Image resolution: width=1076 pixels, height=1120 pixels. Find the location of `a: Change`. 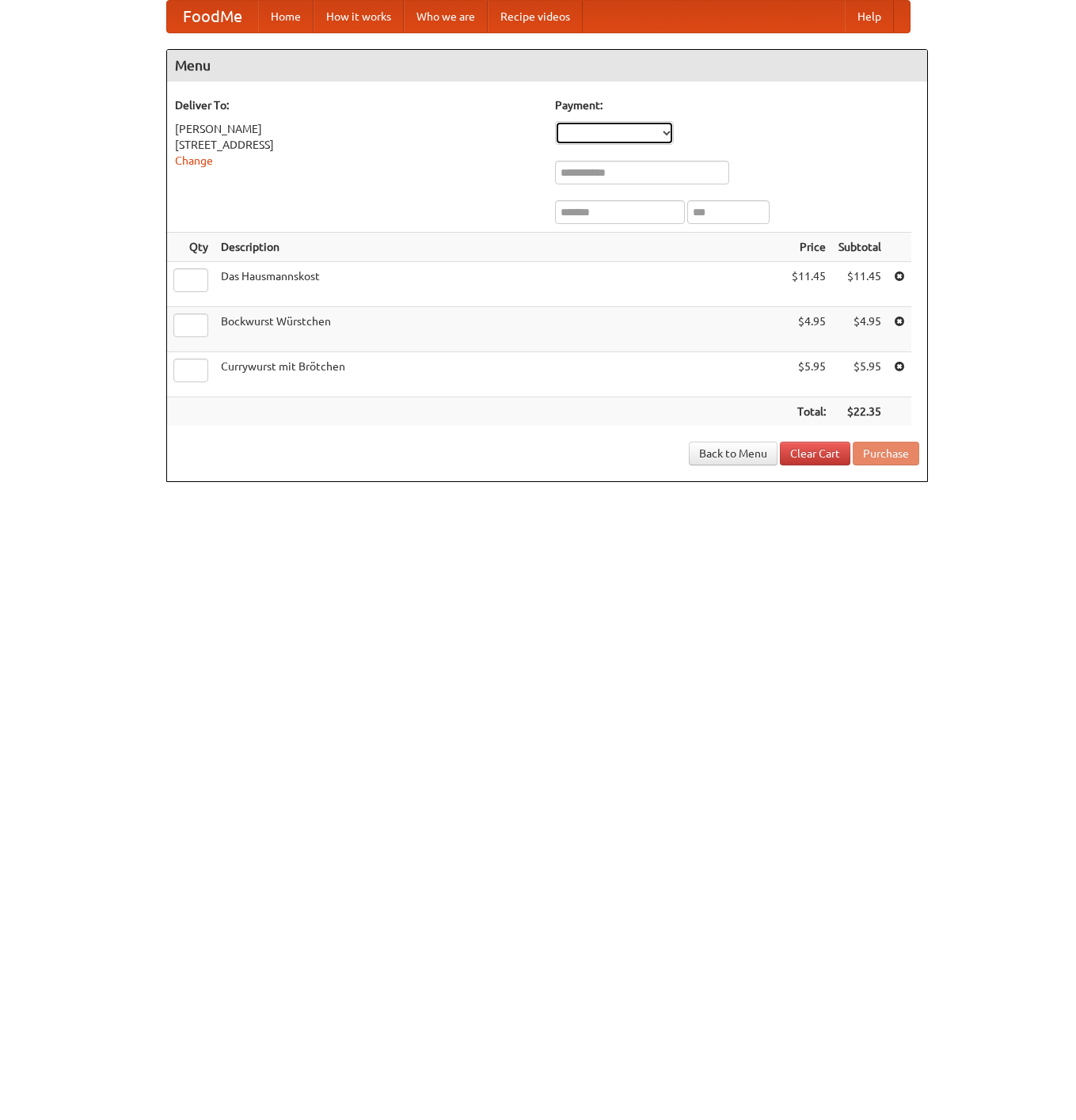

a: Change is located at coordinates (194, 161).